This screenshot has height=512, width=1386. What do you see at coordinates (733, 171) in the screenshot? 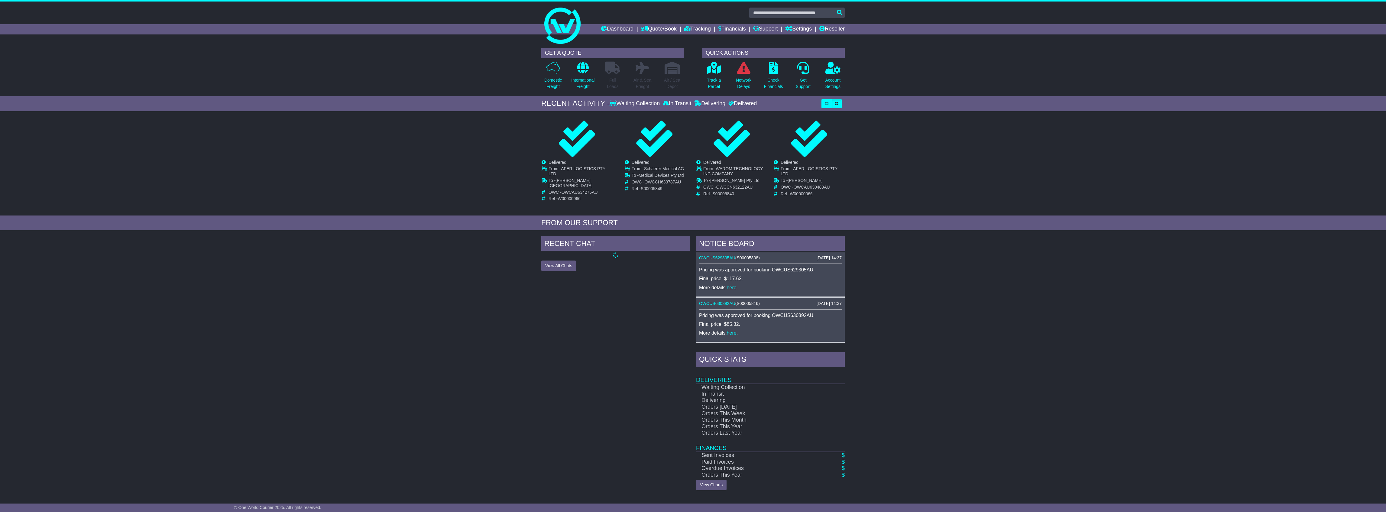
I see `span: WAROM TECHNOLOGY INC COMPANY` at bounding box center [733, 171].